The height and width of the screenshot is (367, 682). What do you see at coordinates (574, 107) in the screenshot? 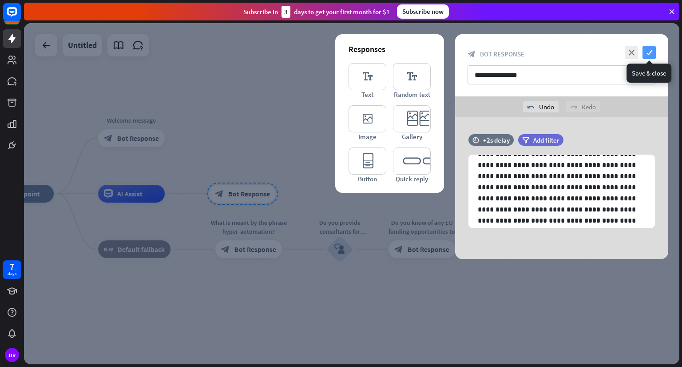
I see `i: redo` at bounding box center [574, 107].